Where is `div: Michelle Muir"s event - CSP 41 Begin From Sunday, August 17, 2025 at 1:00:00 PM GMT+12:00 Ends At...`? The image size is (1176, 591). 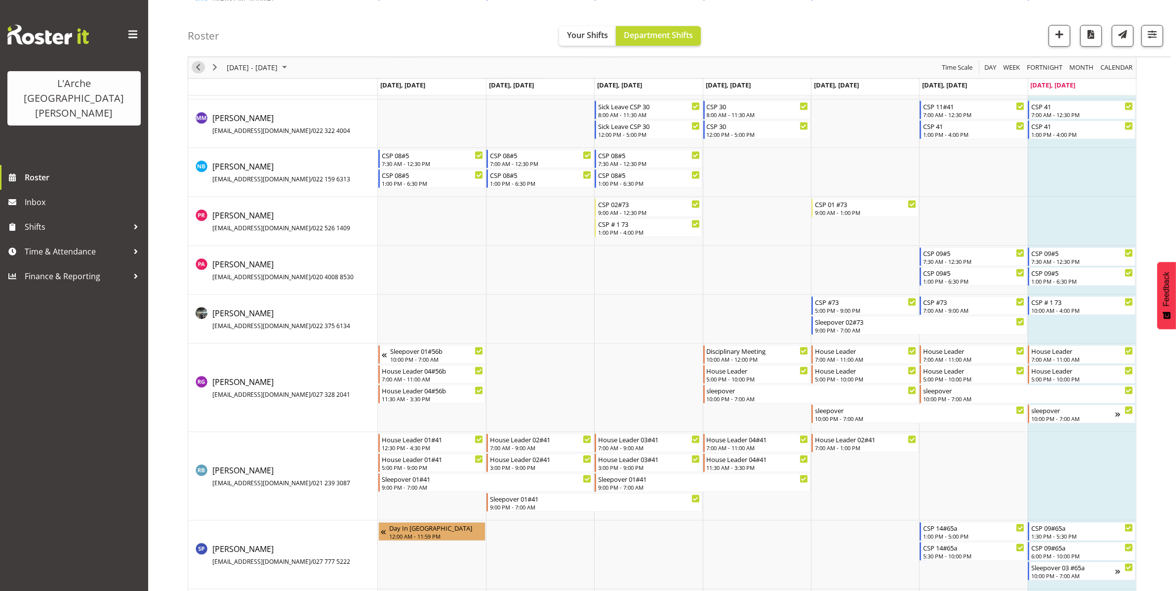 div: Michelle Muir"s event - CSP 41 Begin From Sunday, August 17, 2025 at 1:00:00 PM GMT+12:00 Ends At... is located at coordinates (1081, 130).